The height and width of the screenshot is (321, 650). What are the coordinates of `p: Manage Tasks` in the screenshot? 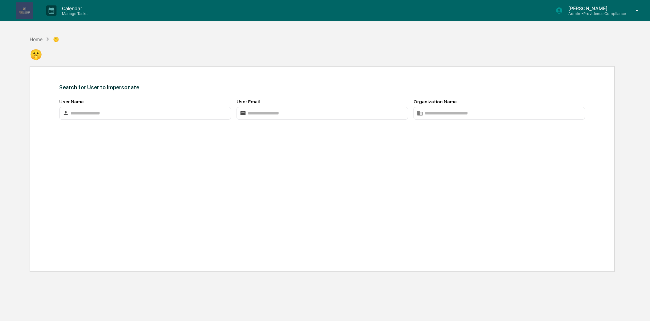 It's located at (73, 14).